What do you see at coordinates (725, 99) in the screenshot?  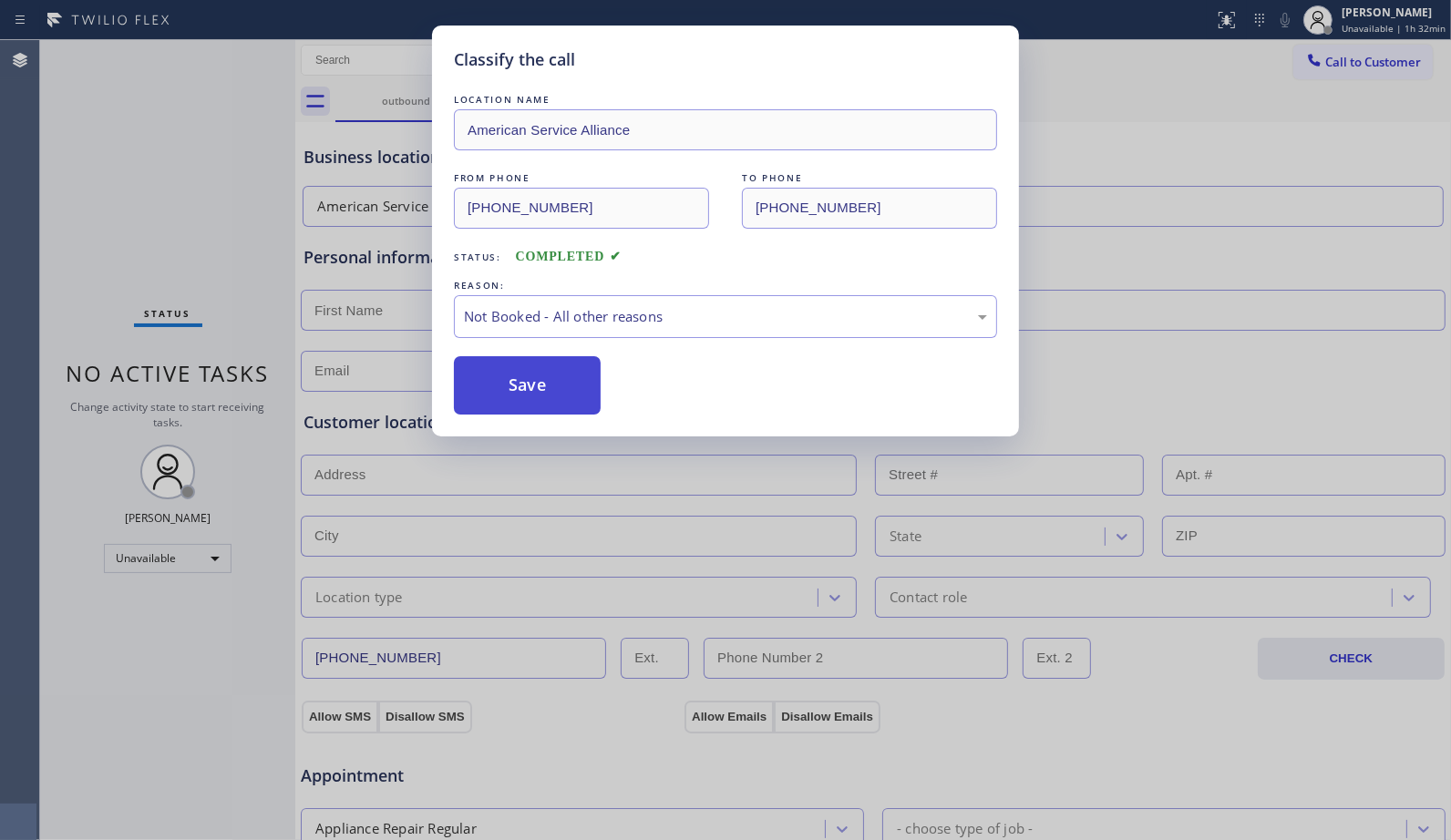 I see `div: LOCATION NAME` at bounding box center [725, 99].